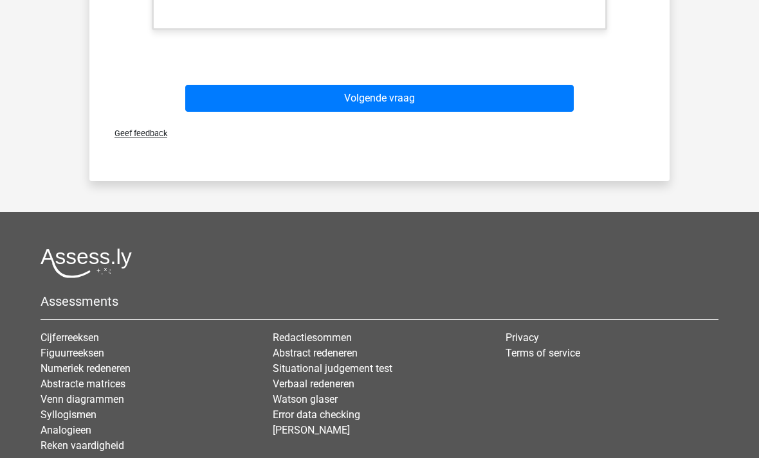 This screenshot has width=759, height=458. I want to click on img: Assessly logo, so click(86, 264).